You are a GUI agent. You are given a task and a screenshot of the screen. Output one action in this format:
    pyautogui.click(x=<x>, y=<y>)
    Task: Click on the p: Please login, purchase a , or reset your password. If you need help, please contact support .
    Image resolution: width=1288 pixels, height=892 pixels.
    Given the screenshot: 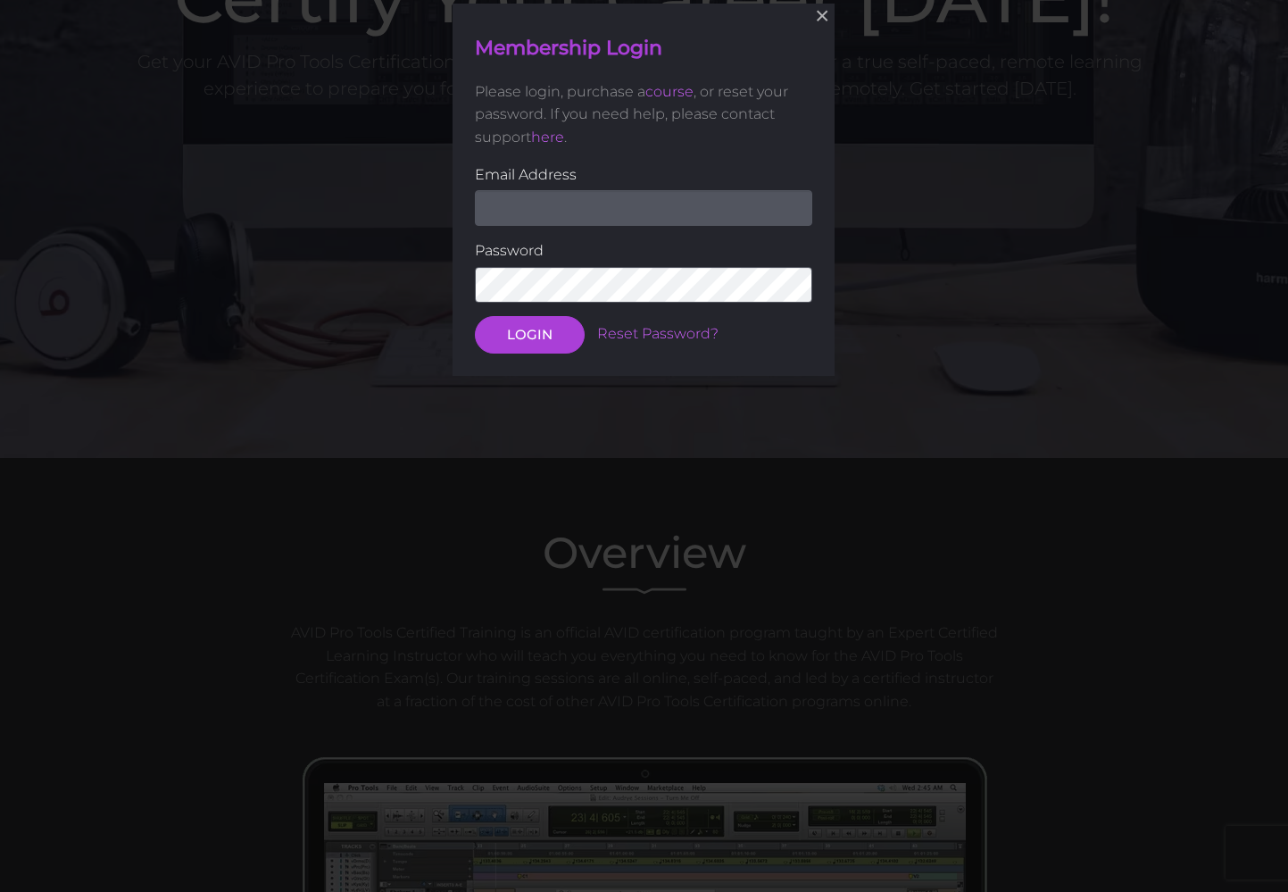 What is the action you would take?
    pyautogui.click(x=644, y=114)
    